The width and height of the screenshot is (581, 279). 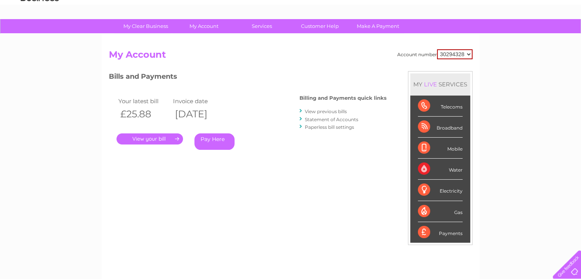 What do you see at coordinates (332, 119) in the screenshot?
I see `a: Statement of Accounts` at bounding box center [332, 119].